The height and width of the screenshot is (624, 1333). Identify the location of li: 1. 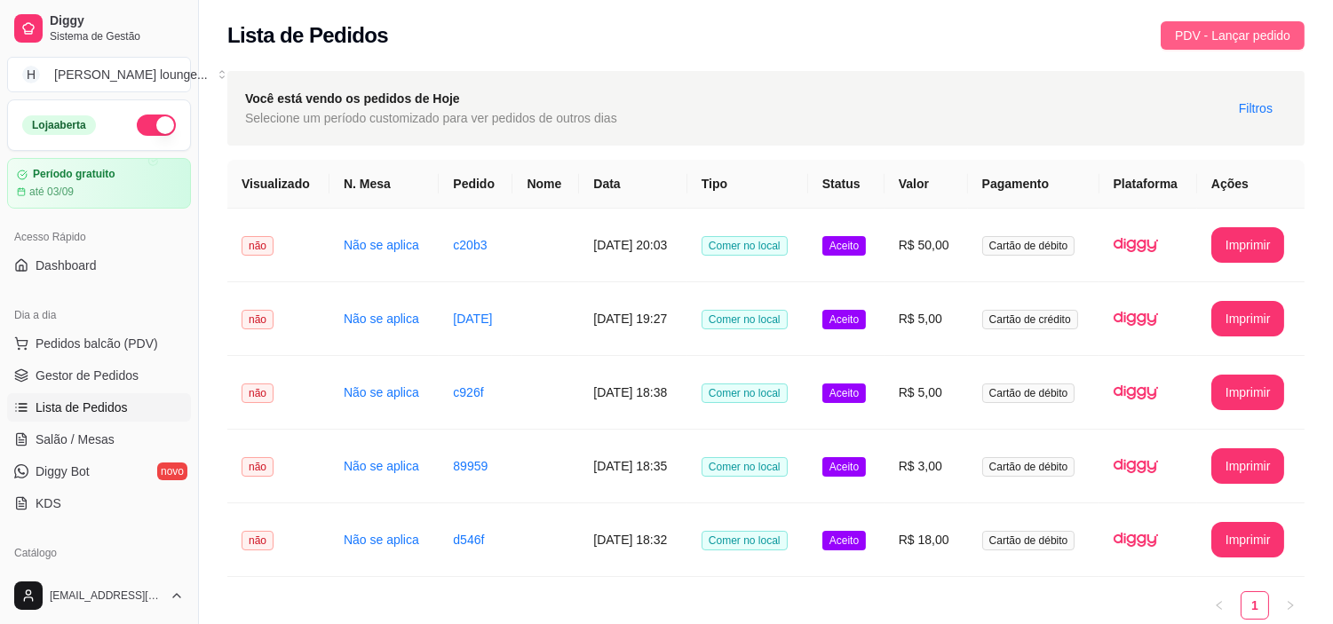
(1255, 606).